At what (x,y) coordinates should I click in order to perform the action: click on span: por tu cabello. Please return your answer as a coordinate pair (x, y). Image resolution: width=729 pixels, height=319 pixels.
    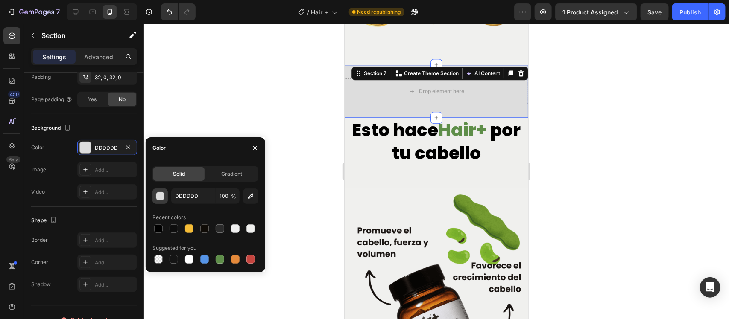
    Looking at the image, I should click on (112, 117).